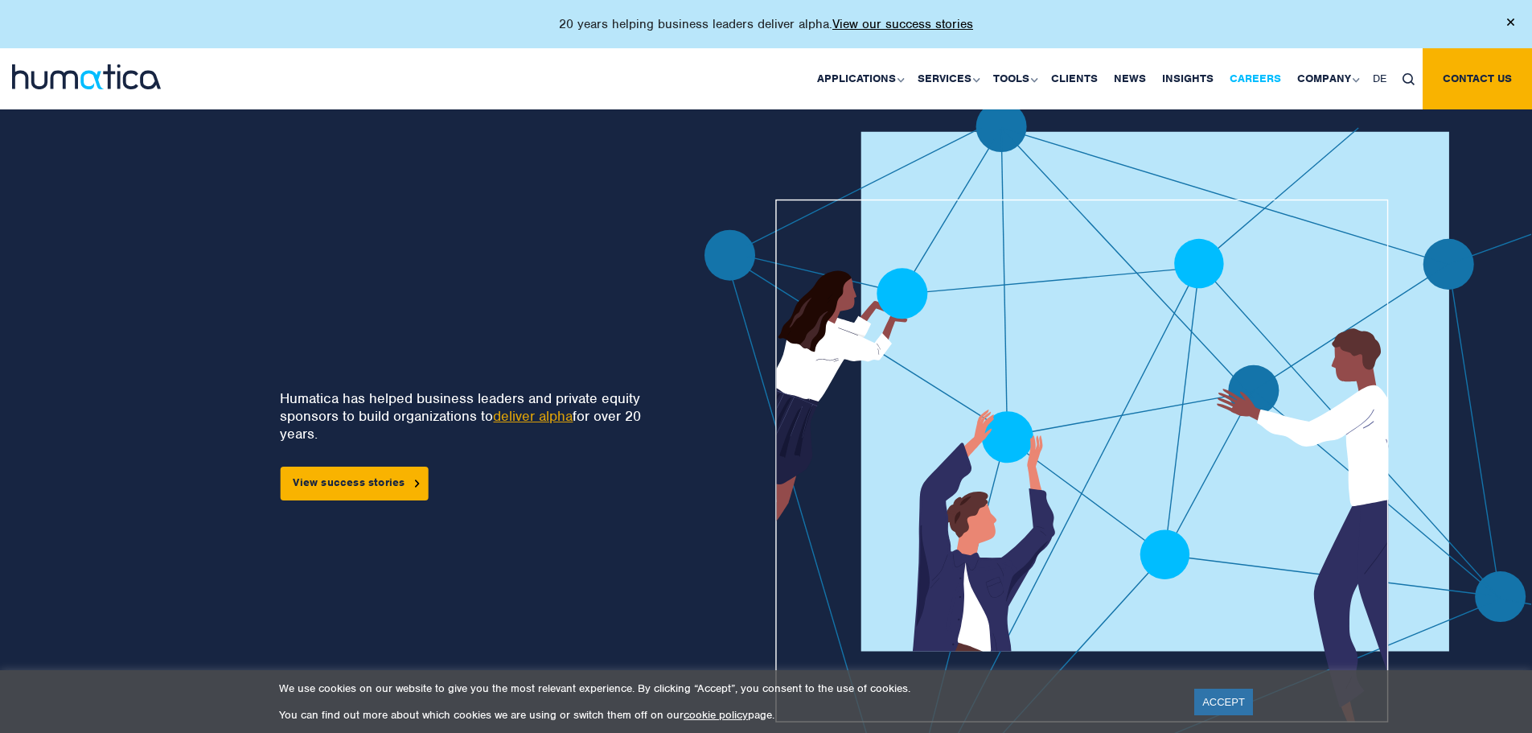  I want to click on span: DE, so click(1379, 78).